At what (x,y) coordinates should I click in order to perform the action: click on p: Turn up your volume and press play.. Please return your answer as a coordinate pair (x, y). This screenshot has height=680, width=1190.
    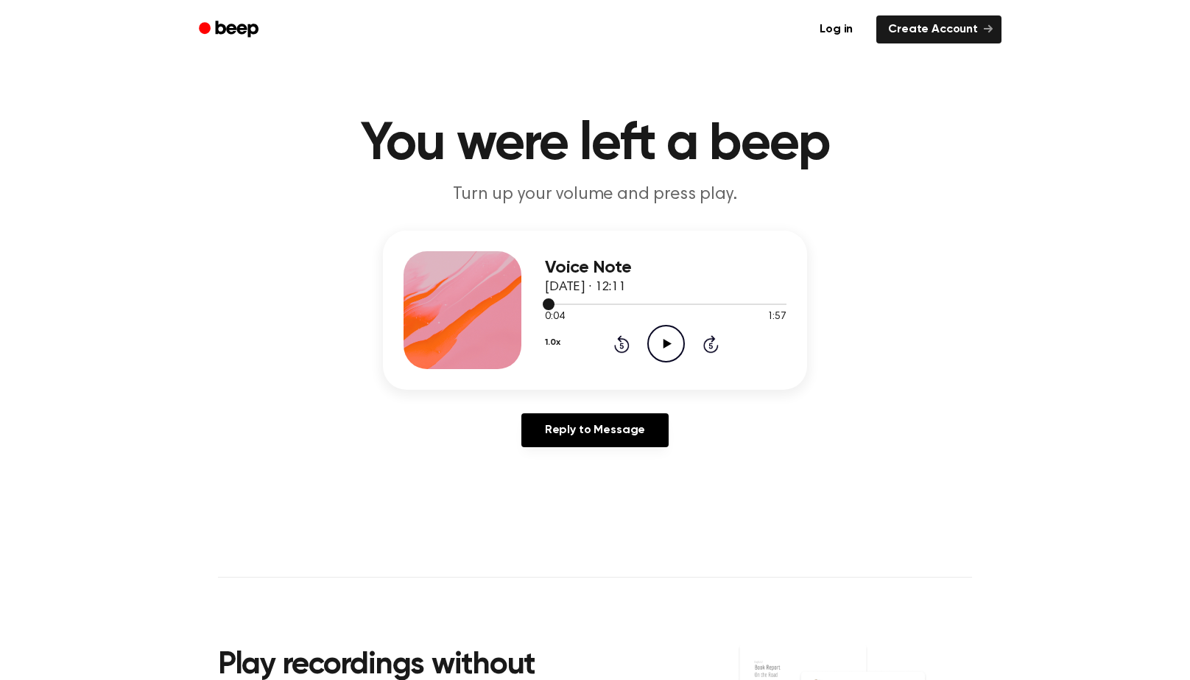
    Looking at the image, I should click on (595, 194).